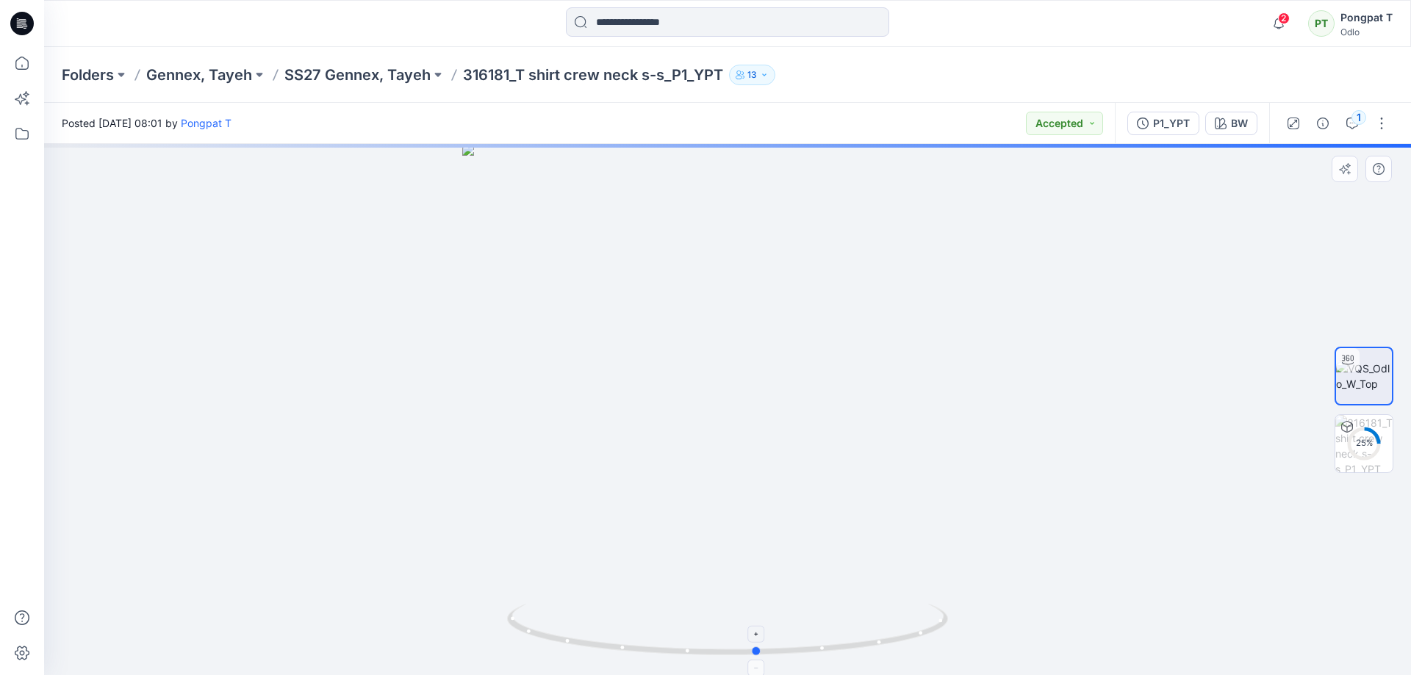 This screenshot has height=675, width=1411. I want to click on p: 13, so click(752, 75).